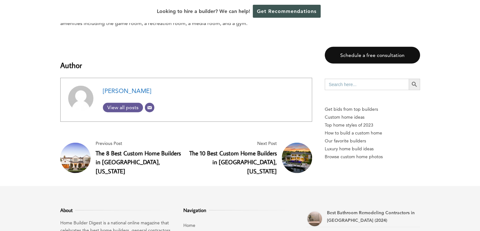 The height and width of the screenshot is (231, 480). I want to click on p: Luxury home build ideas, so click(373, 148).